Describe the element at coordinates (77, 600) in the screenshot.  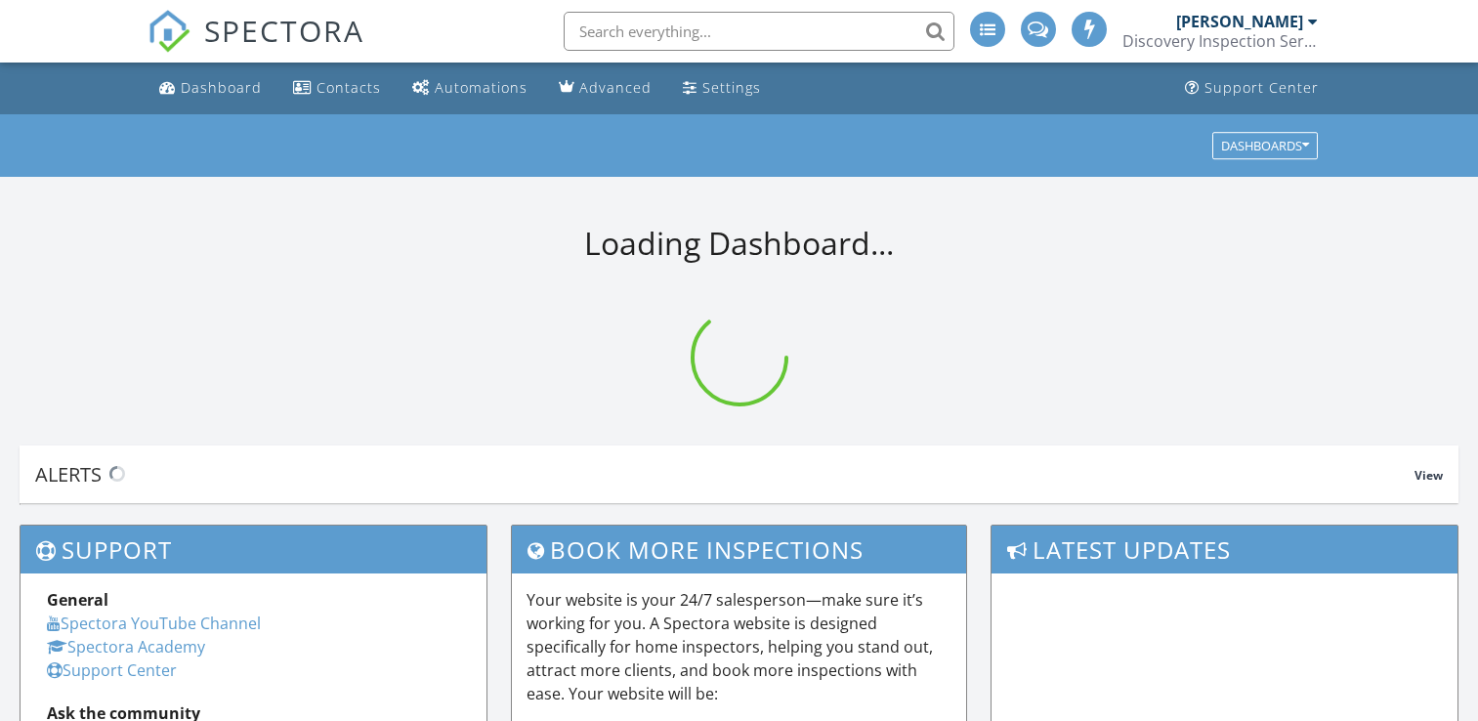
I see `strong: General` at that location.